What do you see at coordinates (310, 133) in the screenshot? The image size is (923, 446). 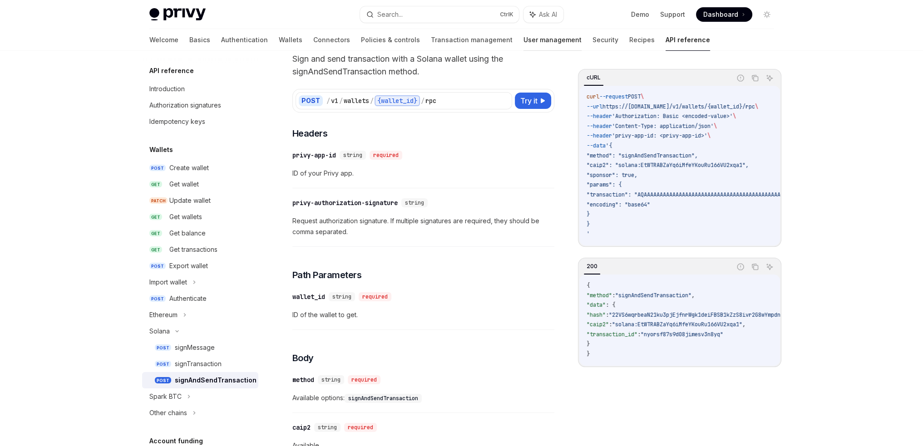 I see `span: Headers` at bounding box center [310, 133].